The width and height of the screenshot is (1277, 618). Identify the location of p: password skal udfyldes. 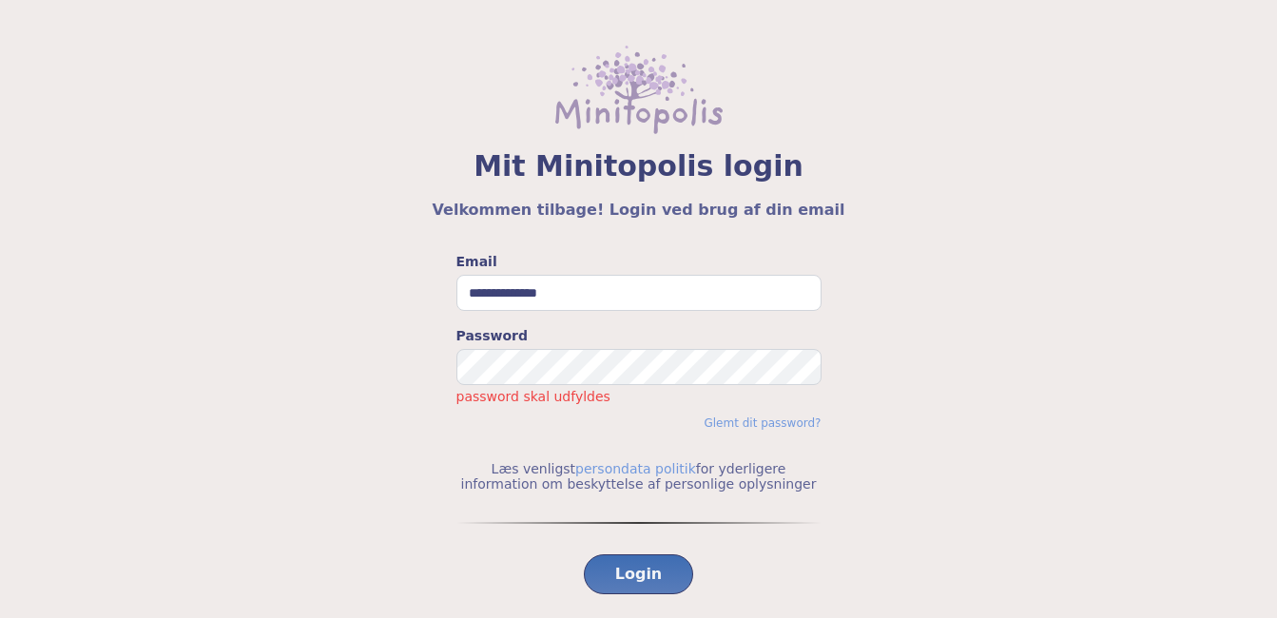
(639, 397).